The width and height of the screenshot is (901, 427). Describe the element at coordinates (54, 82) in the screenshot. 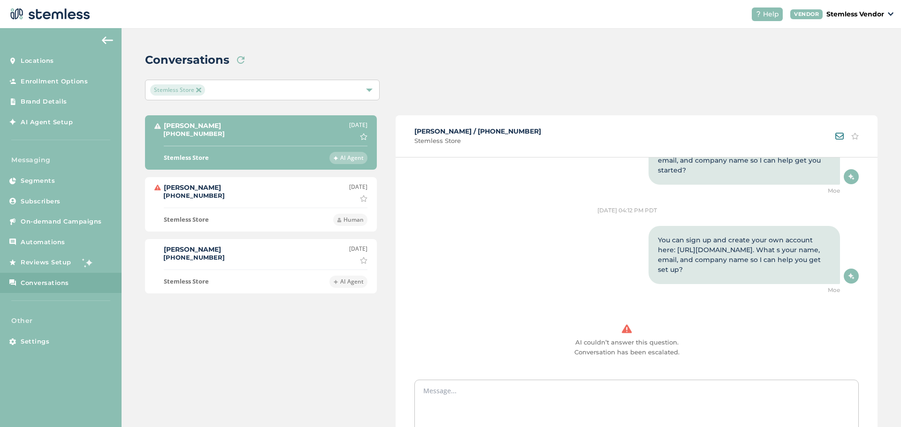

I see `span: Enrollment Options` at that location.